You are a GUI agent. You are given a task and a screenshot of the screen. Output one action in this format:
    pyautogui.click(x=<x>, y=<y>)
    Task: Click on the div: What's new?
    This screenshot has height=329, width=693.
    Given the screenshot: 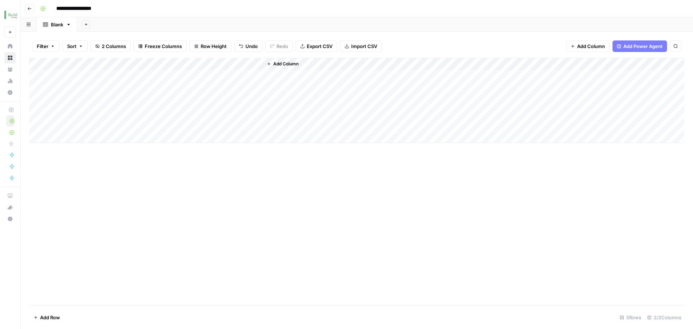 What is the action you would take?
    pyautogui.click(x=10, y=207)
    